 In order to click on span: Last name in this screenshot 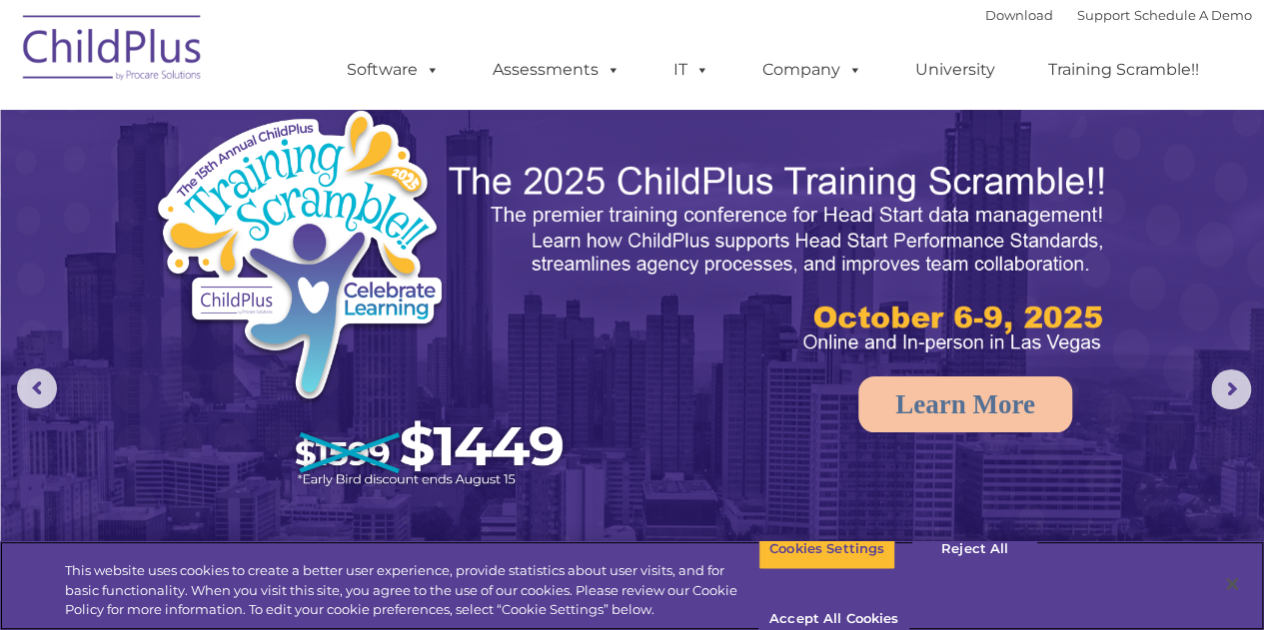, I will do `click(308, 139)`.